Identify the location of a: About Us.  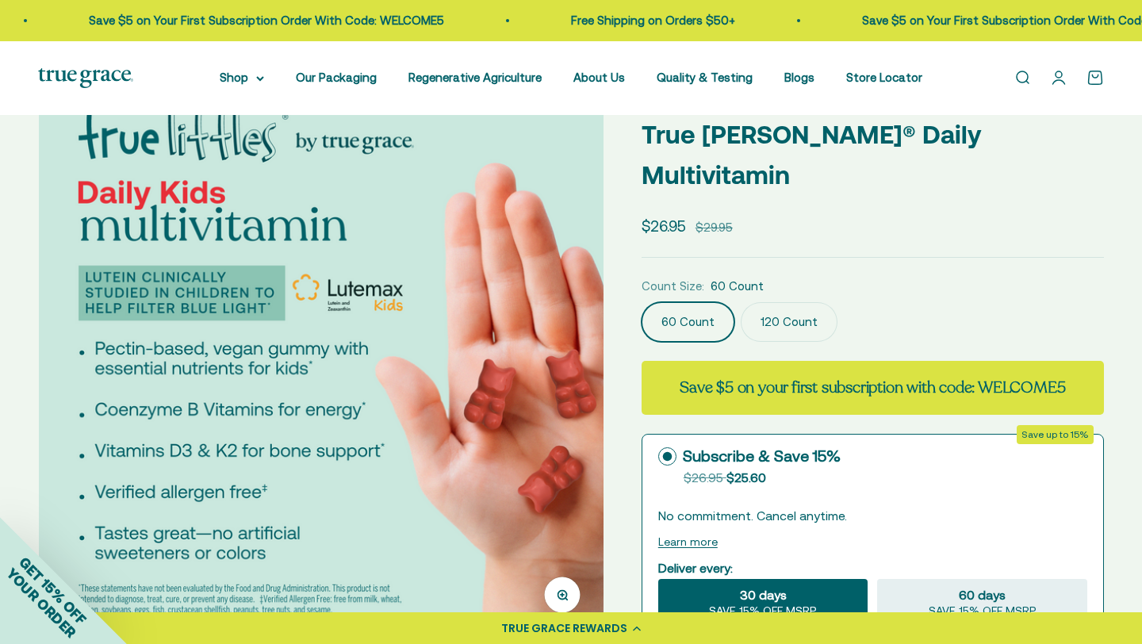
(599, 77).